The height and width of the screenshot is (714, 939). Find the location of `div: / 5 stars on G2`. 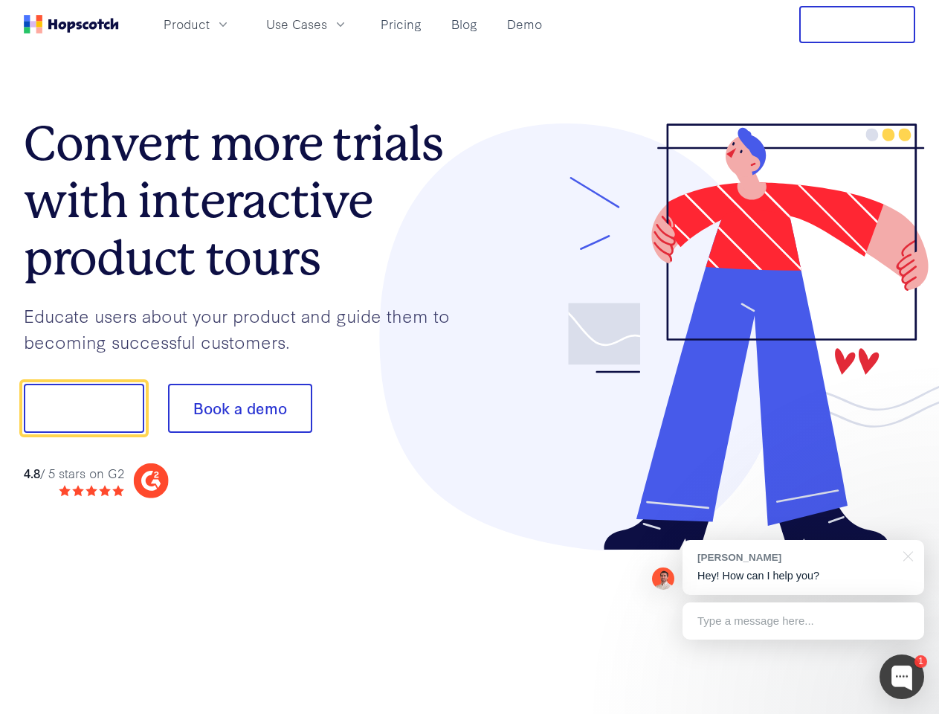

div: / 5 stars on G2 is located at coordinates (74, 473).